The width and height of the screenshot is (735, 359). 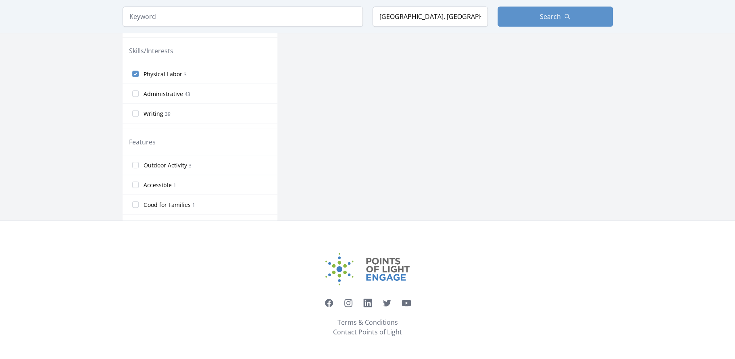 I want to click on span: Good for Families, so click(x=167, y=205).